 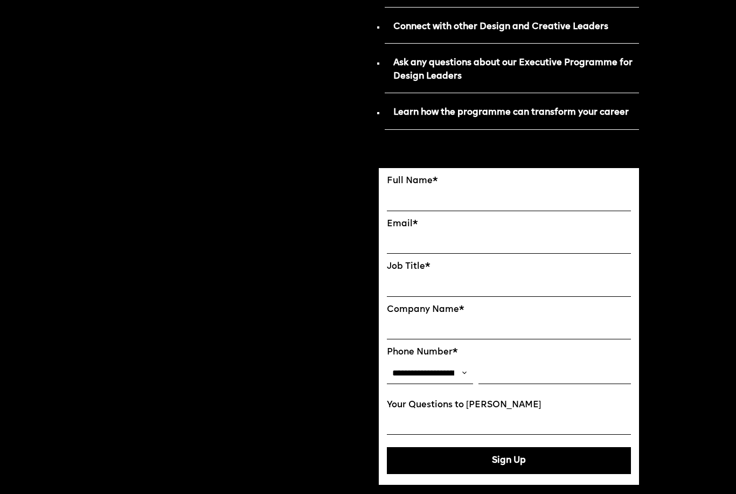 What do you see at coordinates (513, 70) in the screenshot?
I see `strong: Ask any questions about our Executive Programme for Design Leaders` at bounding box center [513, 70].